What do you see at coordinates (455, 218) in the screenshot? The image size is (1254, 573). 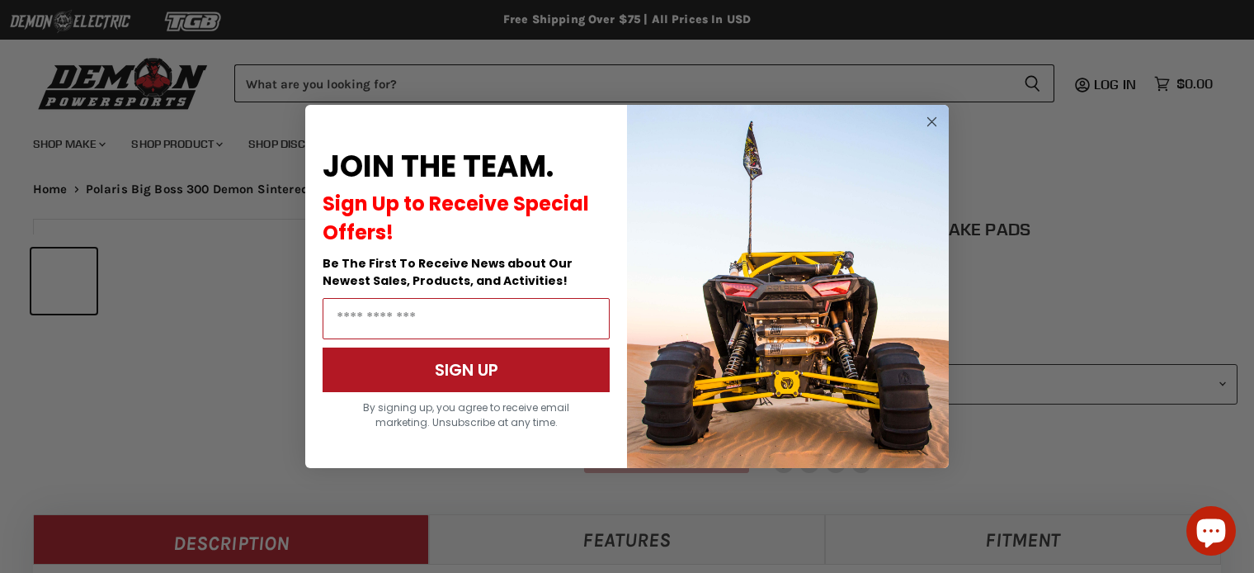 I see `span: Sign Up to Receive Special Offers!` at bounding box center [455, 218].